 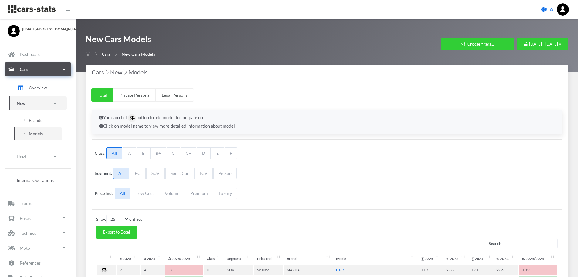 I want to click on th: #&nbsp;2024 : activate to sort column ascending, so click(x=153, y=258).